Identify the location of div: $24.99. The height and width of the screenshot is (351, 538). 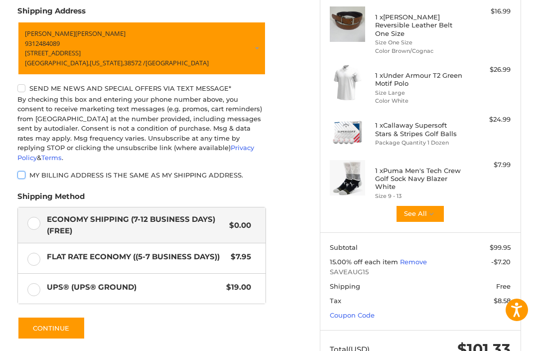
(488, 120).